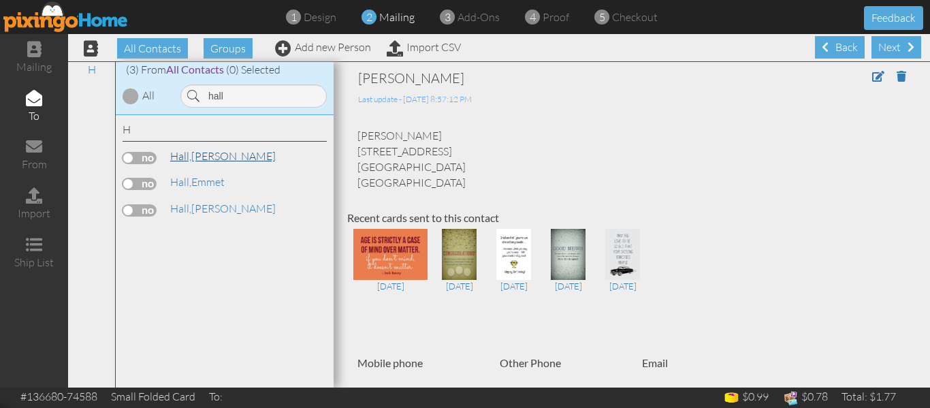 The image size is (930, 408). I want to click on button: Feedback, so click(893, 18).